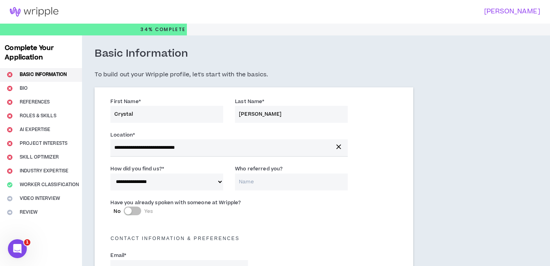 This screenshot has height=266, width=550. What do you see at coordinates (149, 212) in the screenshot?
I see `span: Yes` at bounding box center [149, 212].